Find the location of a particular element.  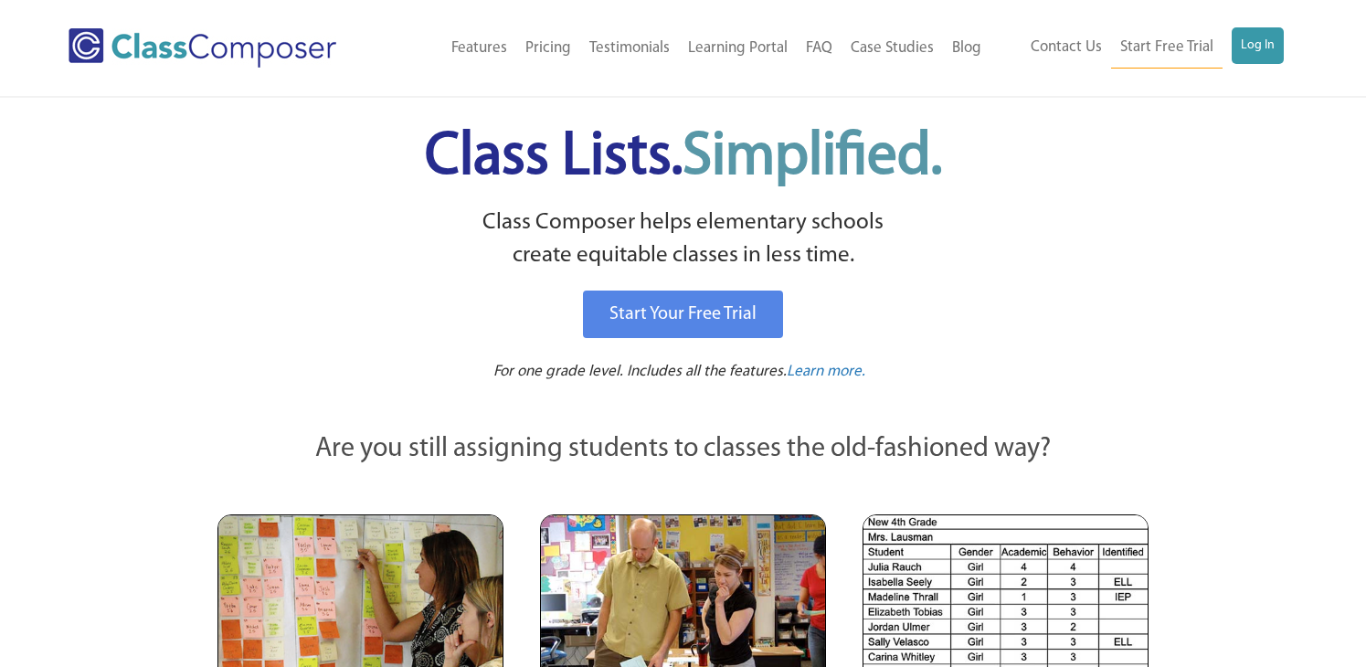

span: Class Lists. is located at coordinates (684, 157).